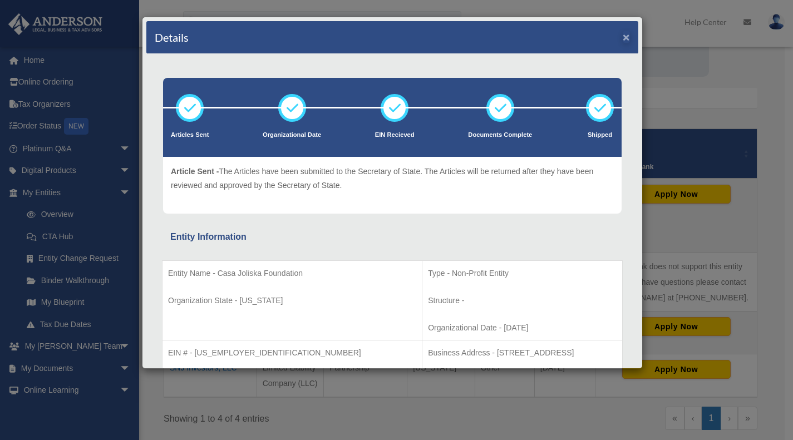 The image size is (793, 440). I want to click on span: Article Sent -, so click(195, 171).